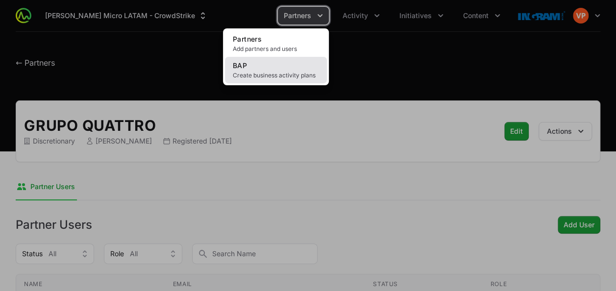 This screenshot has width=616, height=291. I want to click on span: Add partners and users, so click(276, 49).